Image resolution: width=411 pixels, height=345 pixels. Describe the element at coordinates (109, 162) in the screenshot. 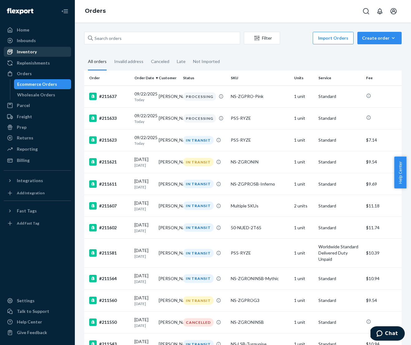

I see `div: #211621` at that location.